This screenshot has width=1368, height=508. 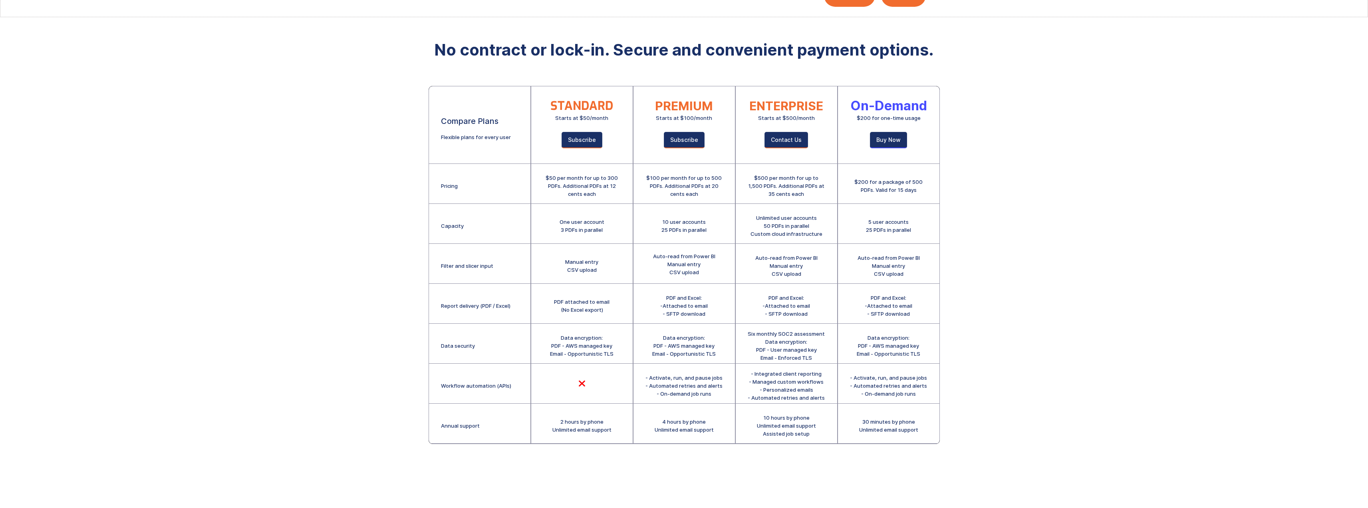 What do you see at coordinates (582, 266) in the screenshot?
I see `div: Manual entry CSV upload` at bounding box center [582, 266].